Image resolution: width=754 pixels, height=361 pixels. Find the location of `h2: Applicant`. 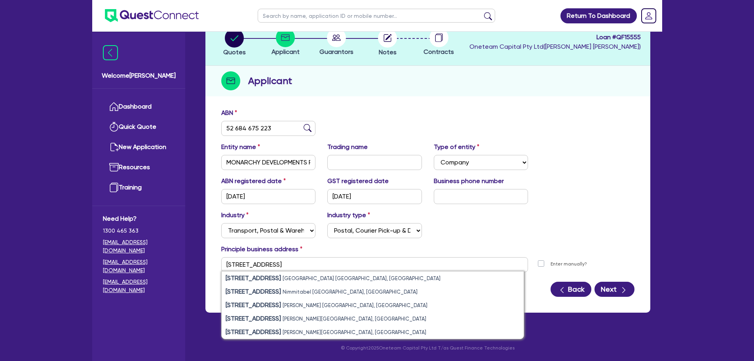

h2: Applicant is located at coordinates (270, 81).